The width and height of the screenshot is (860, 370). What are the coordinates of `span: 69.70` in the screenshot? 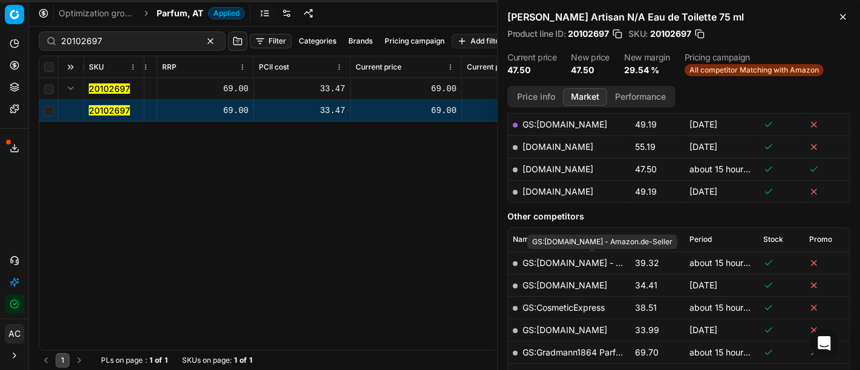 It's located at (647, 352).